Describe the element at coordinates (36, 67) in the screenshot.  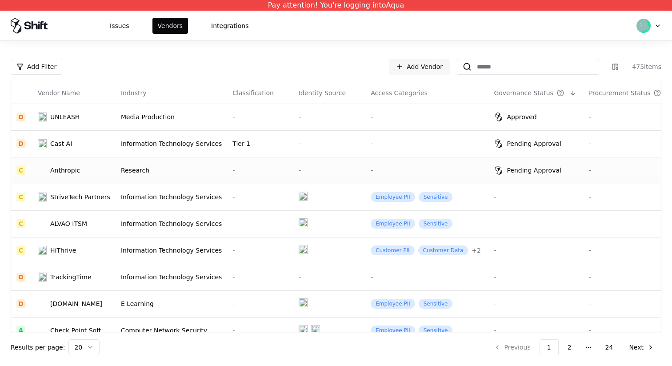
I see `button: Add Filter` at that location.